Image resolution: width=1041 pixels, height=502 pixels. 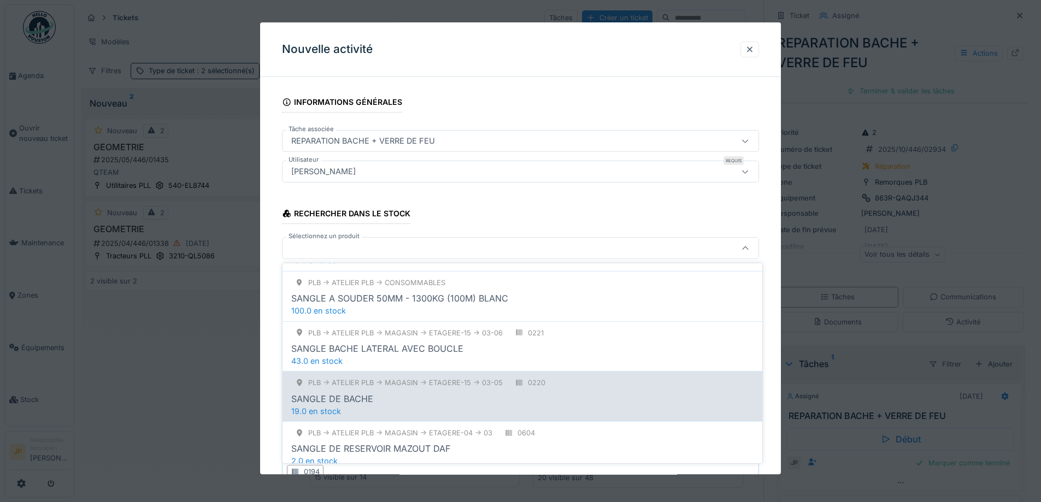 I want to click on div: 0194, so click(x=312, y=472).